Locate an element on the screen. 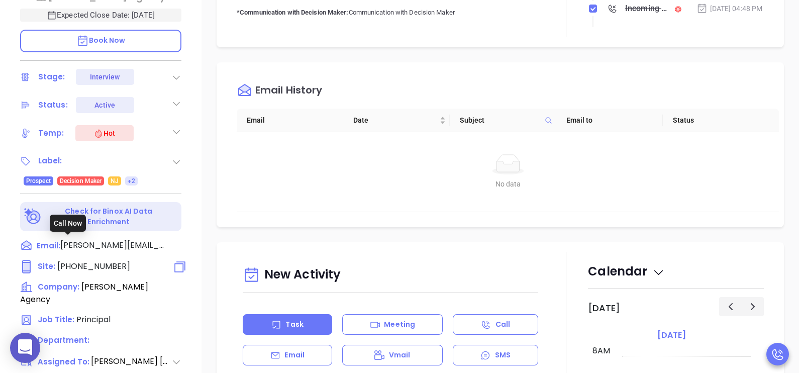  span: Decision Maker is located at coordinates (80, 181).